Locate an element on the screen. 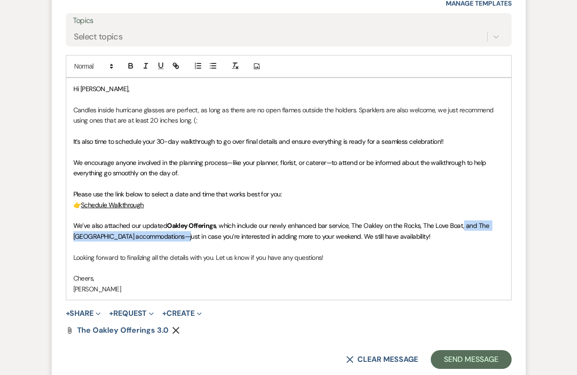 The height and width of the screenshot is (375, 577). p: Cheers, is located at coordinates (289, 278).